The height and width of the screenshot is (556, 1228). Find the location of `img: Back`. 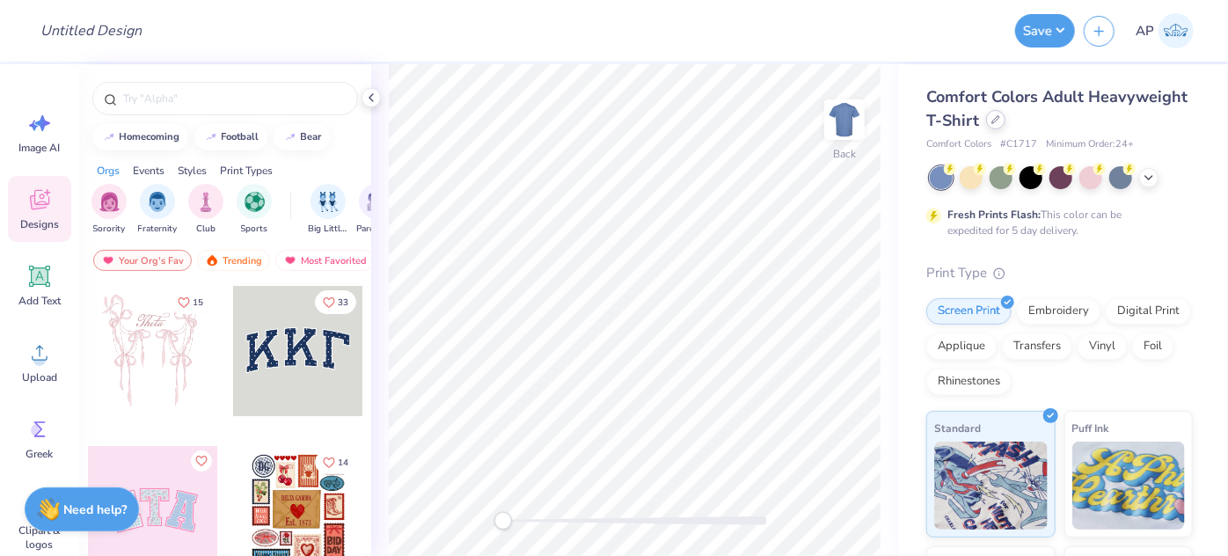

img: Back is located at coordinates (844, 120).